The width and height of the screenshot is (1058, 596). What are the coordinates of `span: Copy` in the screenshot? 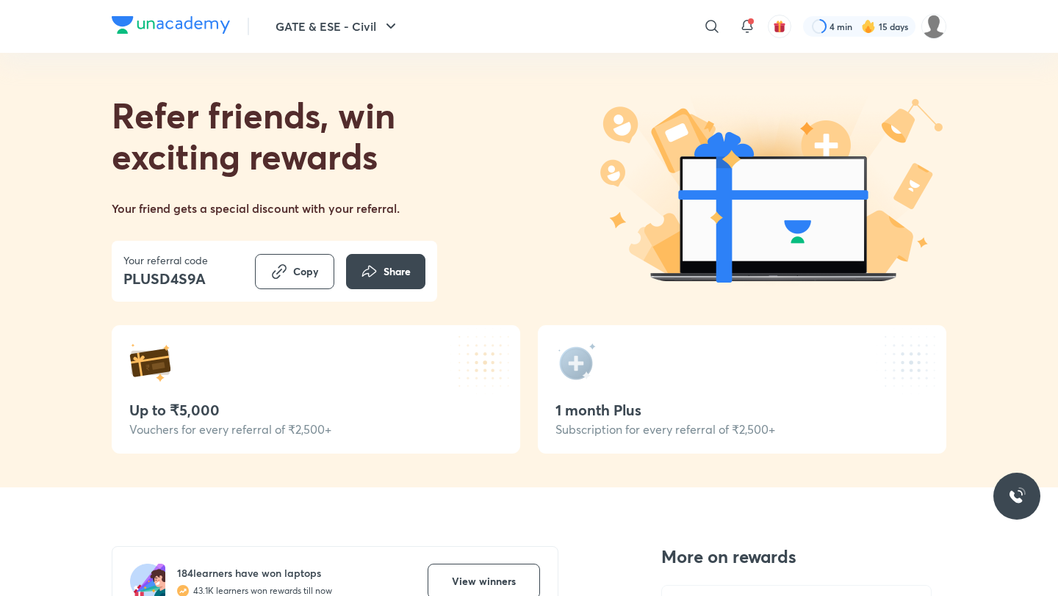 It's located at (306, 272).